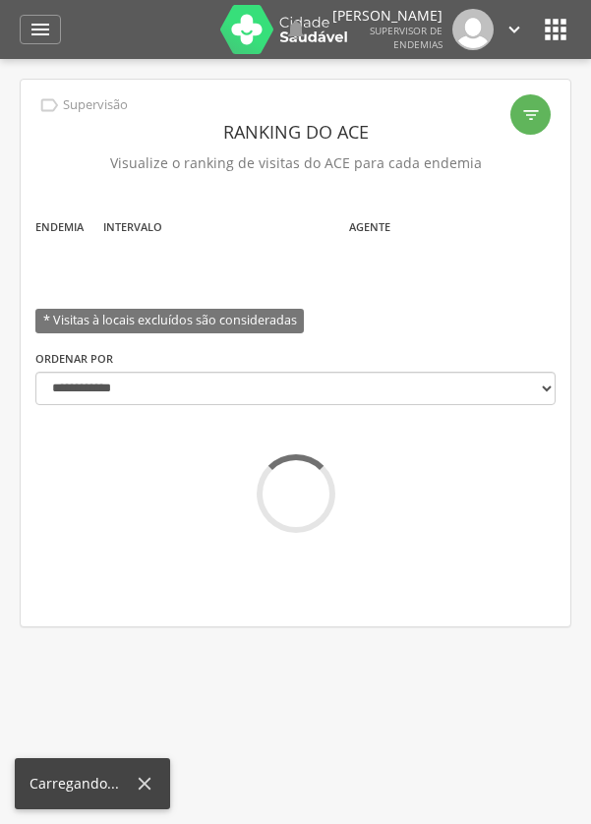 The image size is (591, 824). I want to click on label: Intervalo, so click(133, 227).